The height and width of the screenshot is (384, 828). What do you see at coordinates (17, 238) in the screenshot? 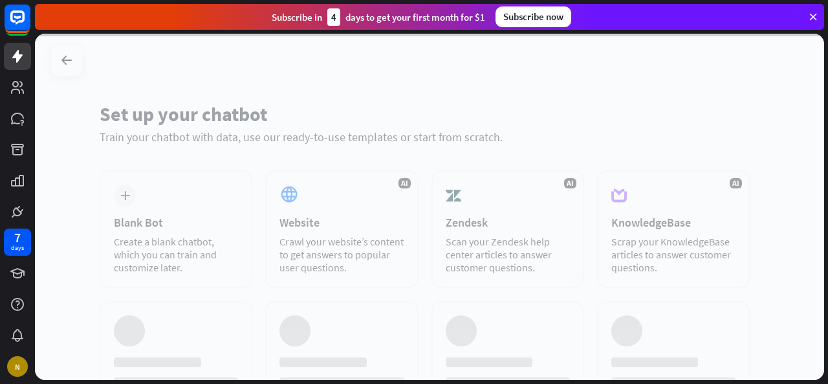
I see `div: 7` at bounding box center [17, 238].